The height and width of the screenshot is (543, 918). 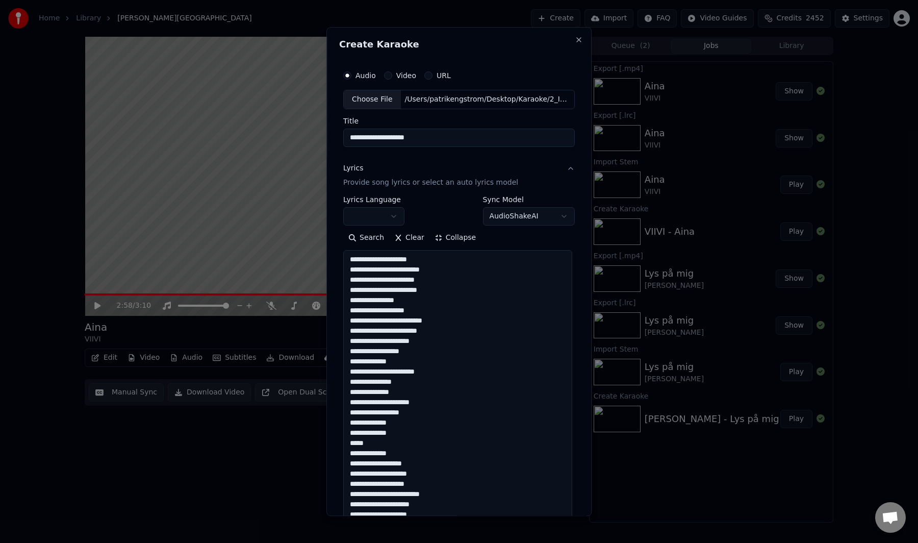 I want to click on label: Audio, so click(x=366, y=75).